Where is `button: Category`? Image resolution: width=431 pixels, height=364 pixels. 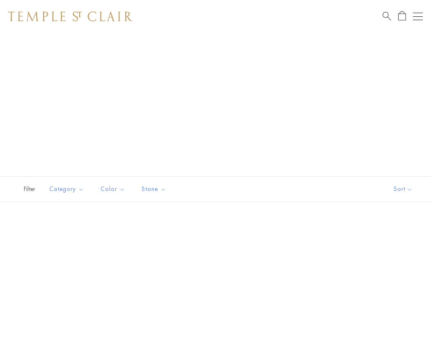 button: Category is located at coordinates (66, 189).